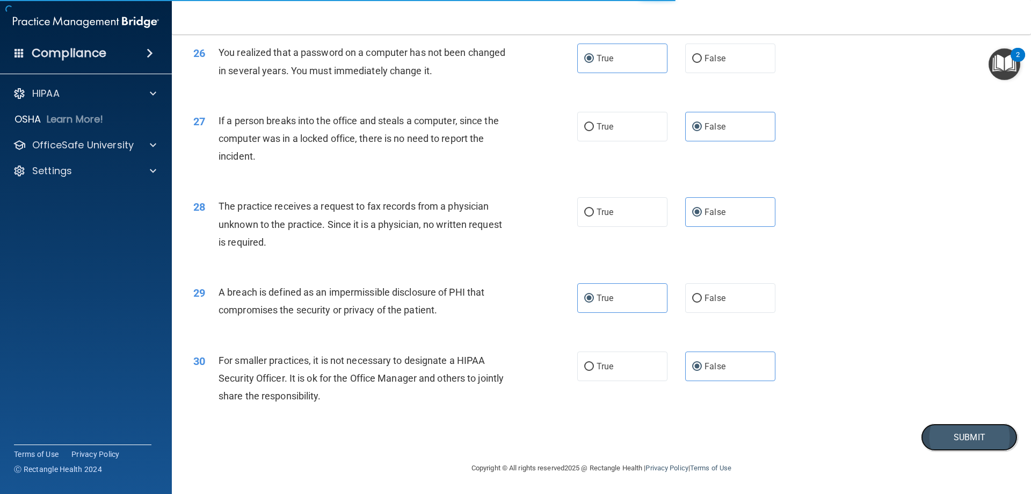 This screenshot has width=1031, height=494. I want to click on a: HIPAA, so click(84, 93).